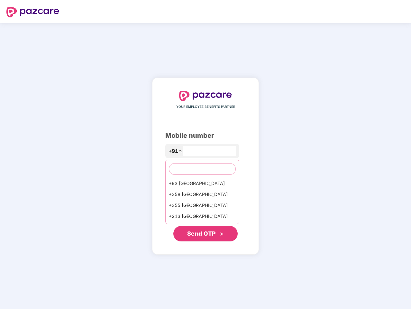 The height and width of the screenshot is (309, 411). What do you see at coordinates (201, 233) in the screenshot?
I see `span: Send OTP` at bounding box center [201, 233].